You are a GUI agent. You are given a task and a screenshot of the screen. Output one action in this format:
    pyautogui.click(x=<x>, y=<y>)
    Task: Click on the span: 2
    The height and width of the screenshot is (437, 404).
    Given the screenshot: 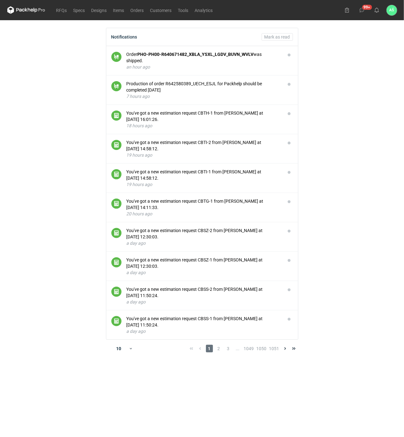 What is the action you would take?
    pyautogui.click(x=219, y=349)
    